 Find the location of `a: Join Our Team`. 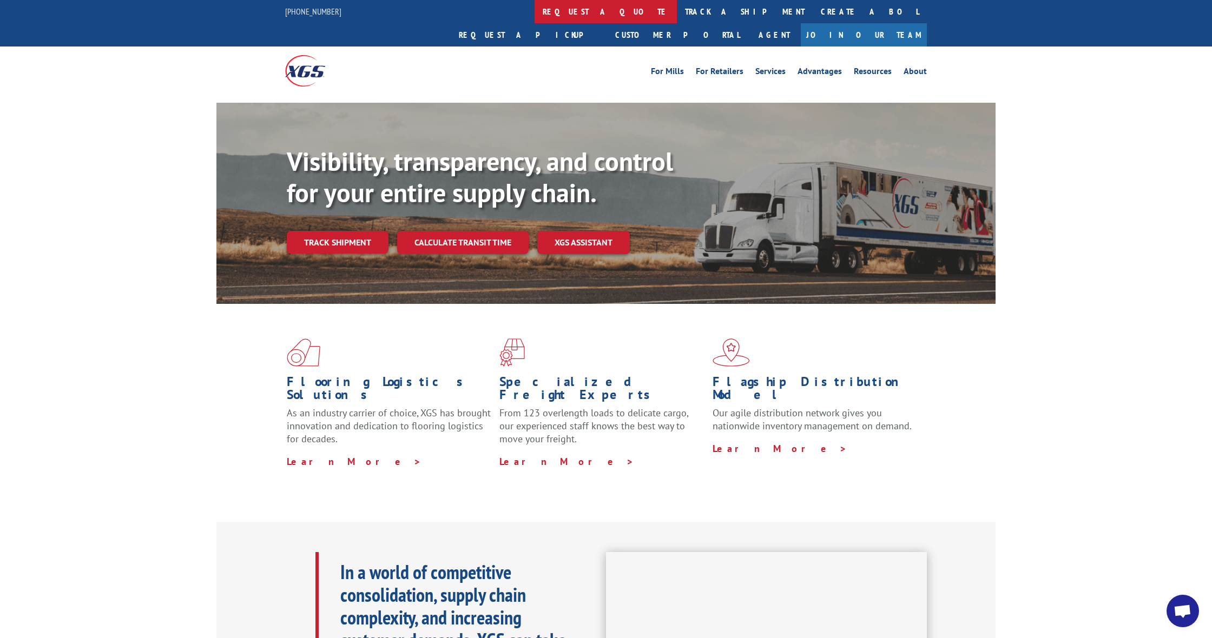

a: Join Our Team is located at coordinates (863, 35).